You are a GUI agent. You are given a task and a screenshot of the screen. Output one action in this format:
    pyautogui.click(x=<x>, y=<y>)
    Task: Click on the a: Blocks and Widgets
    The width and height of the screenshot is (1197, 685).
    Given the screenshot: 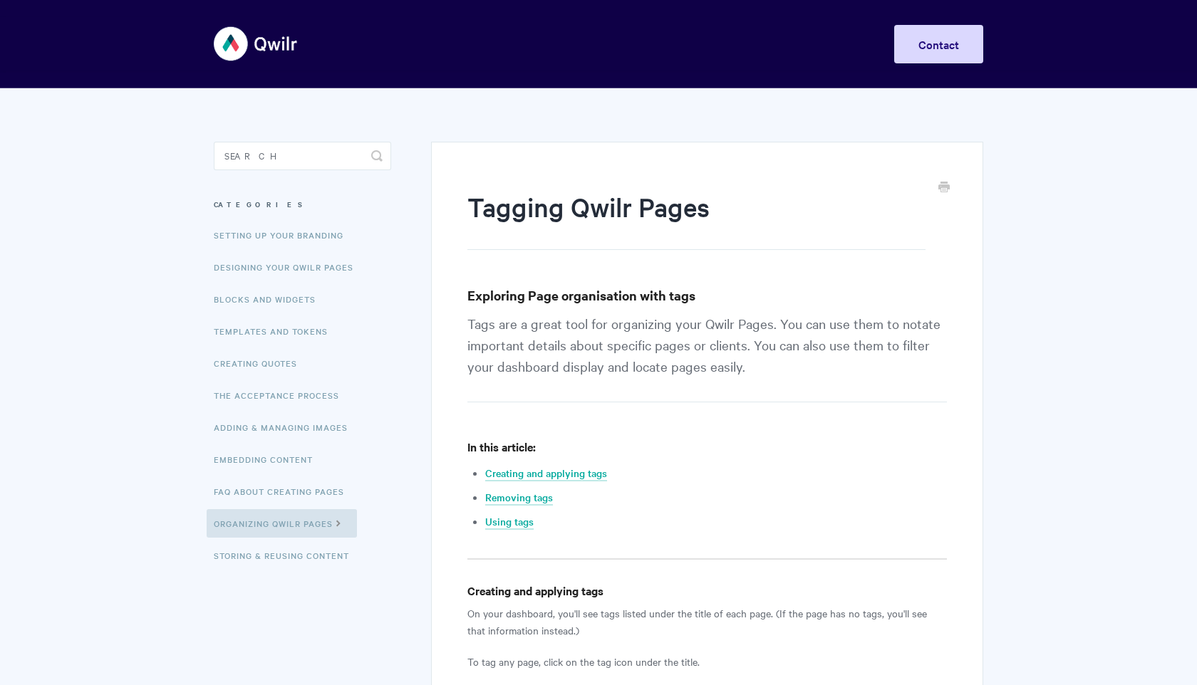 What is the action you would take?
    pyautogui.click(x=270, y=299)
    